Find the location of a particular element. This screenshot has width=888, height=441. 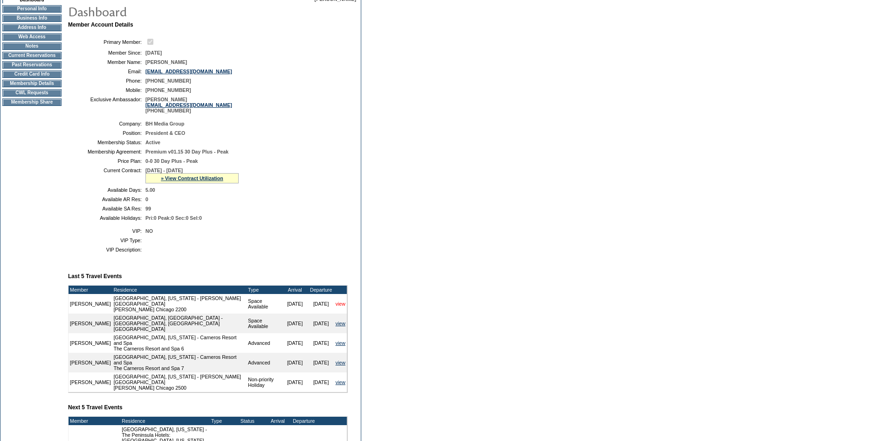

td: Primary Member: is located at coordinates (107, 41).